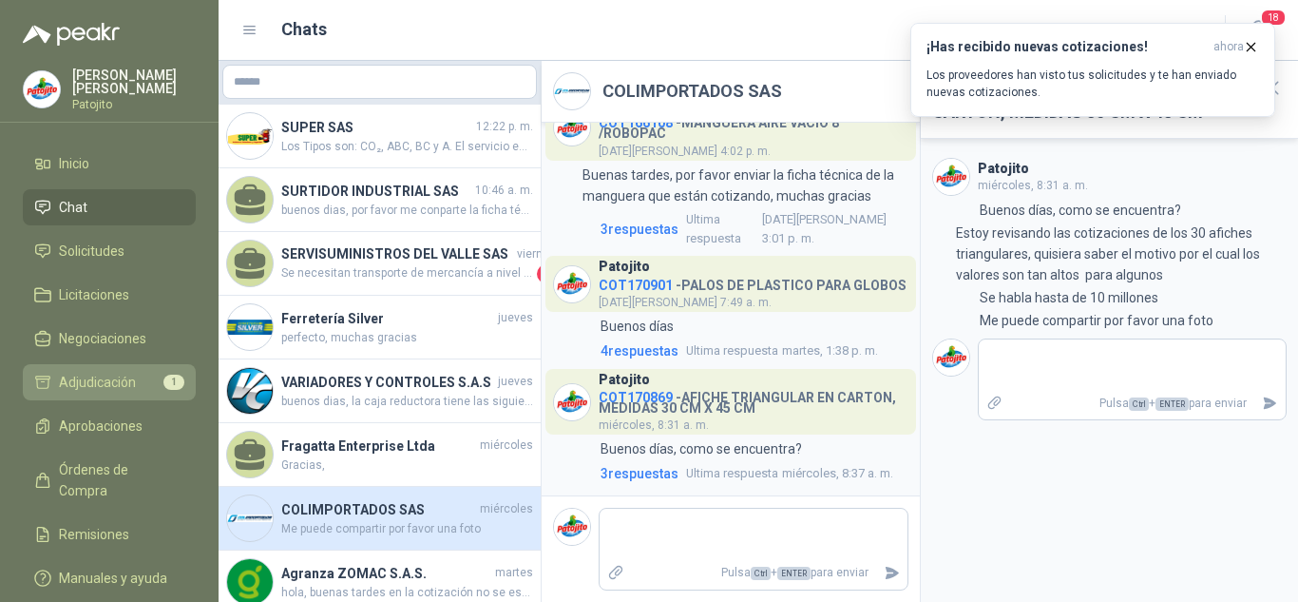 This screenshot has width=1298, height=602. I want to click on h1: Chats, so click(304, 29).